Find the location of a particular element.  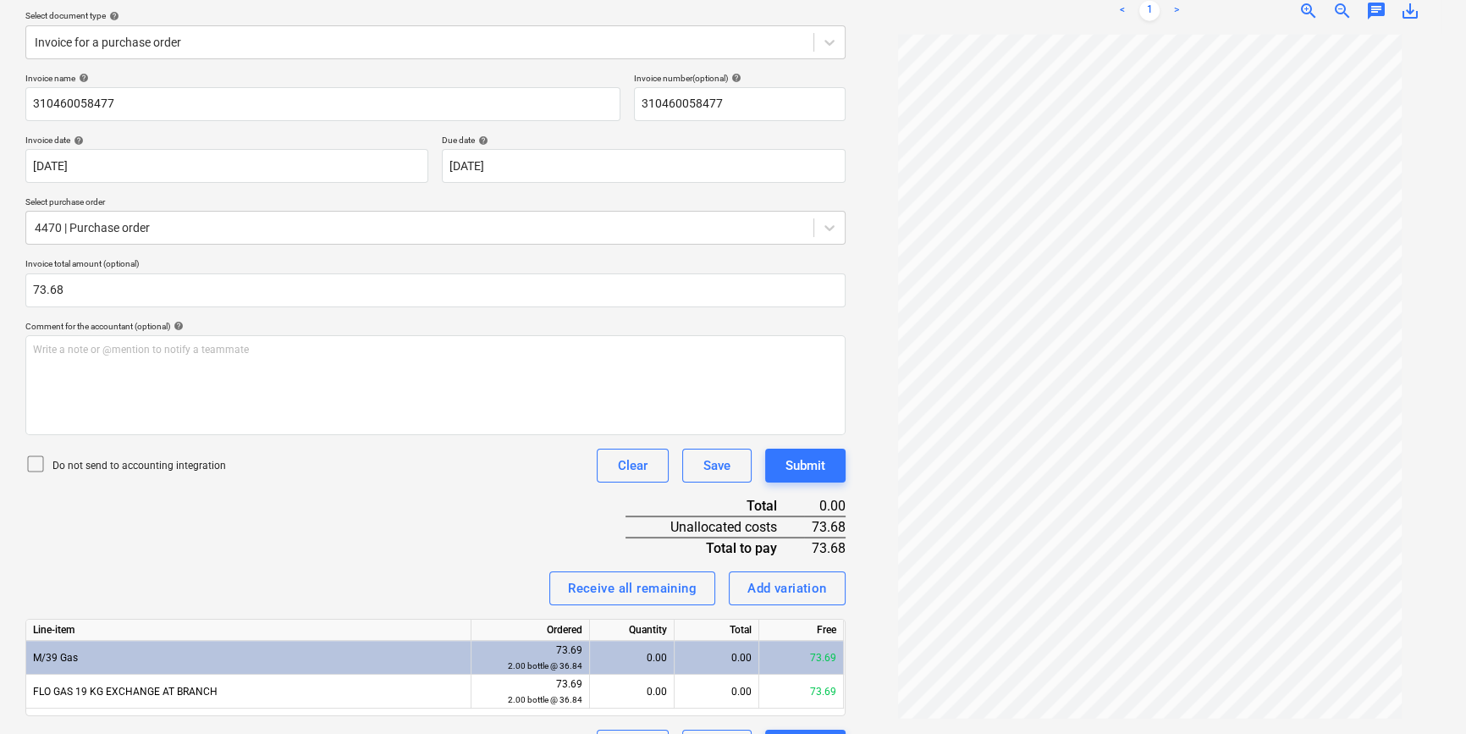

div: Save is located at coordinates (717, 466).